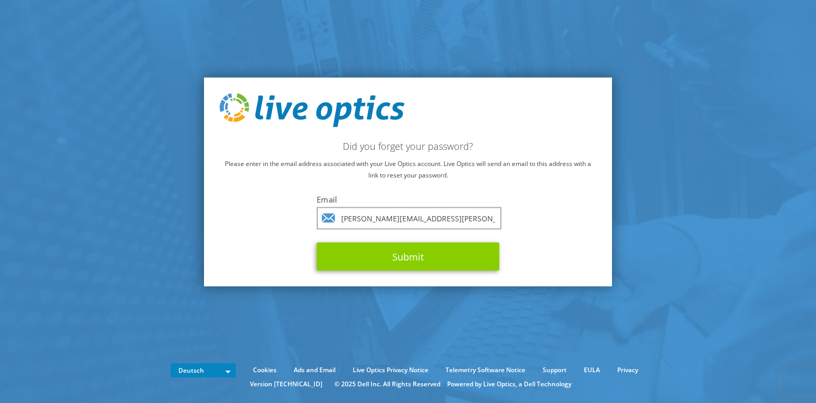 The height and width of the screenshot is (403, 816). Describe the element at coordinates (592, 370) in the screenshot. I see `a: EULA` at that location.